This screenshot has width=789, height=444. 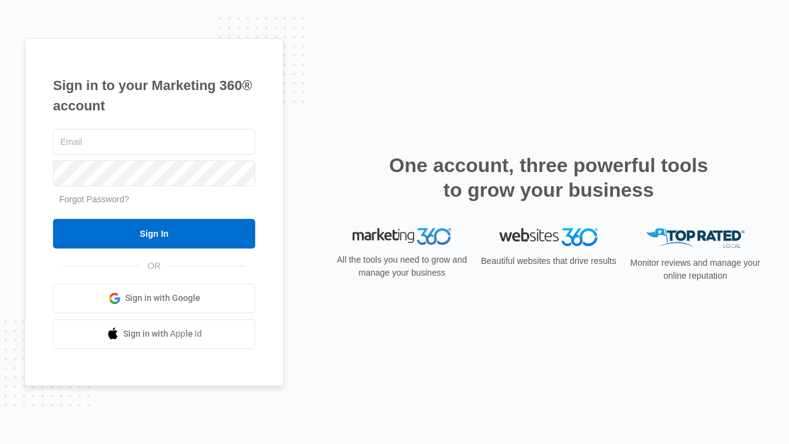 I want to click on p: Beautiful websites that drive results, so click(x=548, y=261).